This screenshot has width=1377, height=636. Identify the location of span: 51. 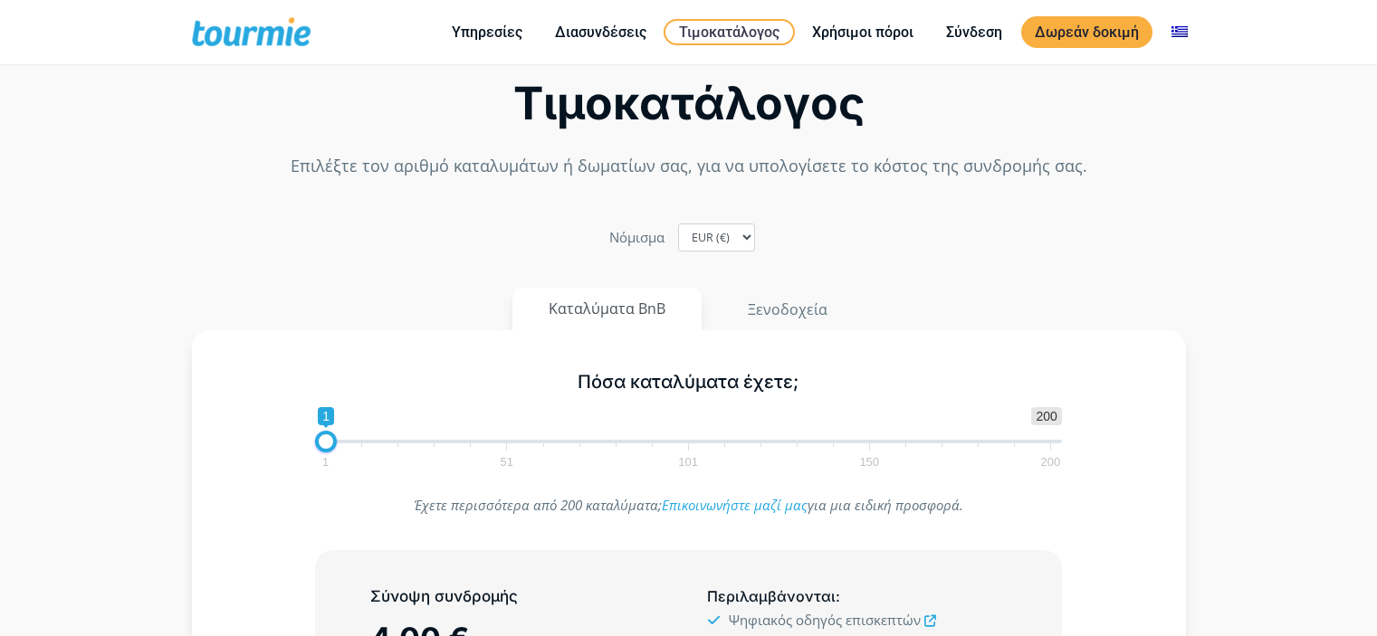
(507, 462).